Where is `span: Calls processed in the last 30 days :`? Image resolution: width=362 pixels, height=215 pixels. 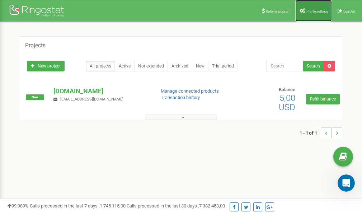 span: Calls processed in the last 30 days : is located at coordinates (176, 206).